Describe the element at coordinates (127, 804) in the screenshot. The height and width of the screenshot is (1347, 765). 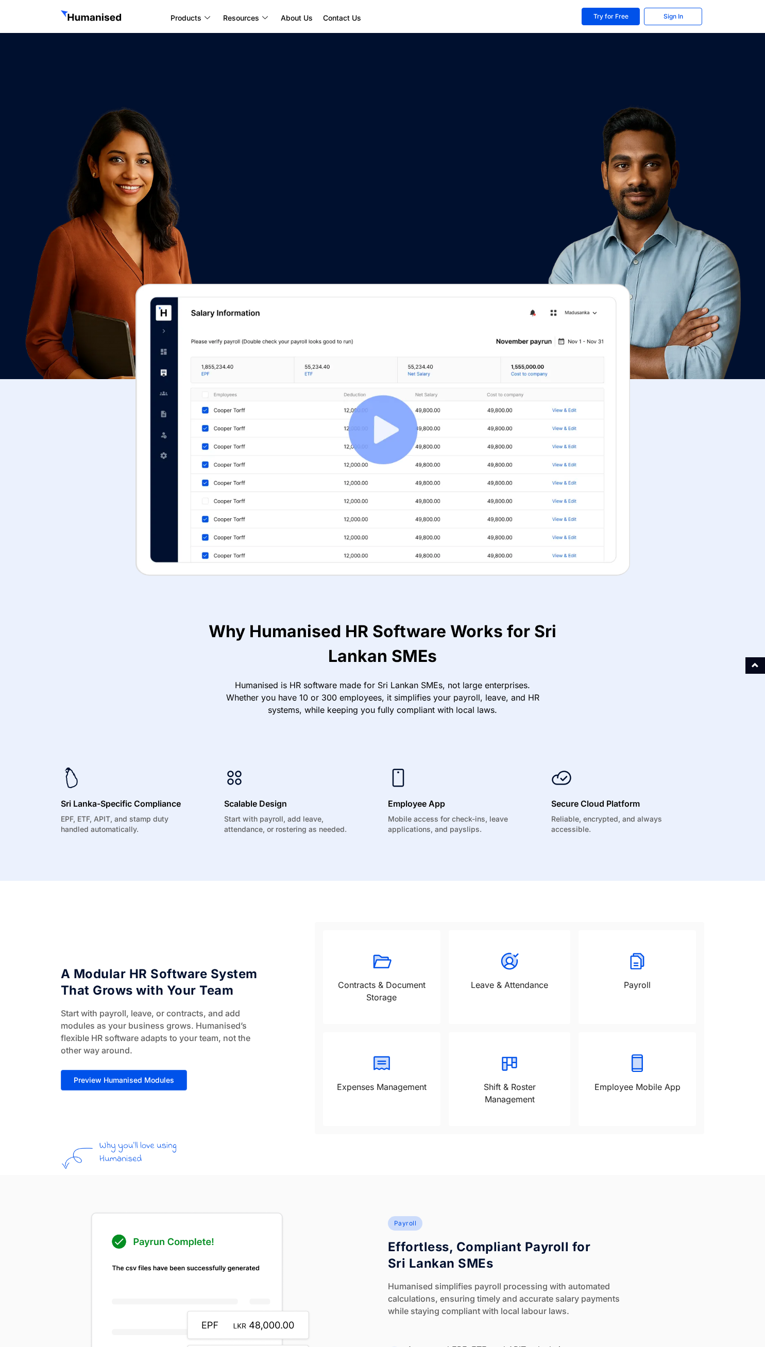
I see `h6: Sri Lanka-Specific Compliance` at that location.